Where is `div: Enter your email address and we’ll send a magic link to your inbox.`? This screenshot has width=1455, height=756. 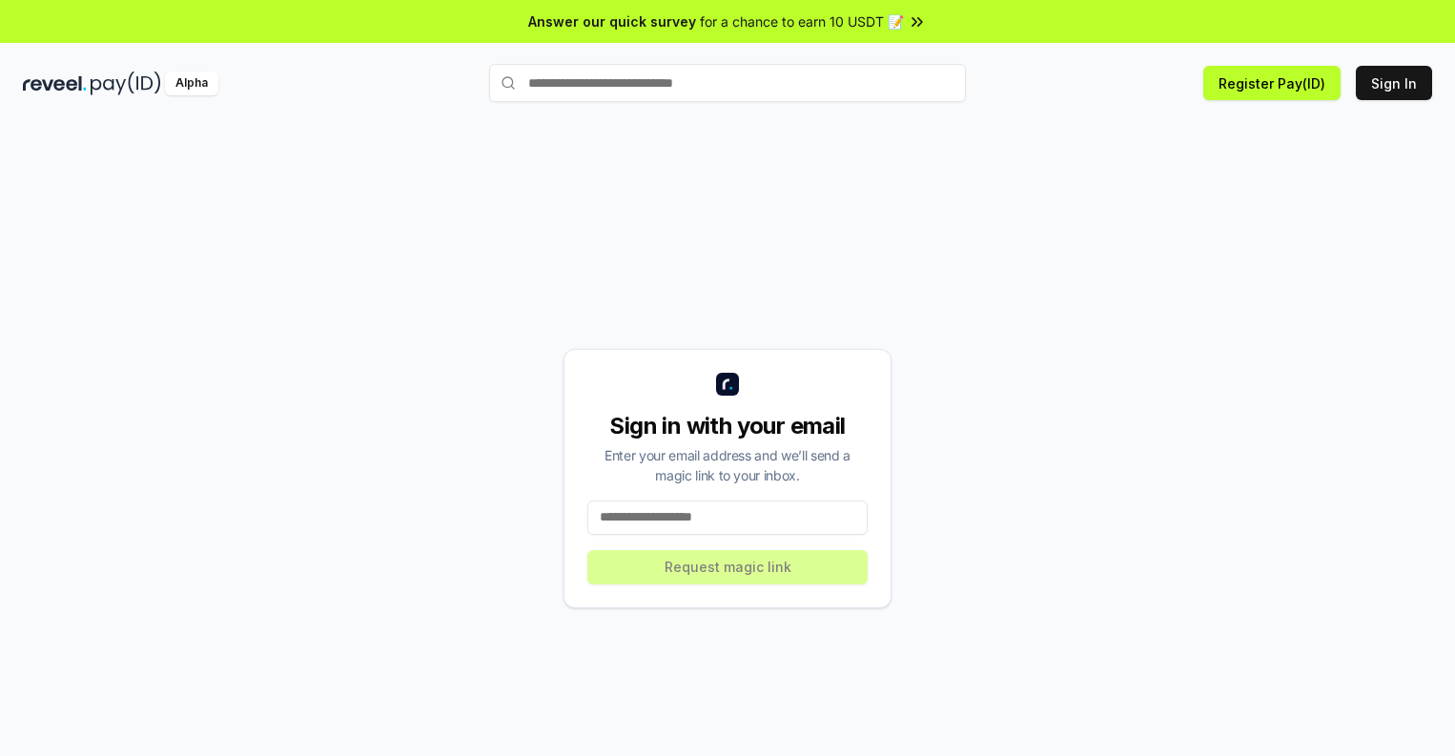 div: Enter your email address and we’ll send a magic link to your inbox. is located at coordinates (727, 465).